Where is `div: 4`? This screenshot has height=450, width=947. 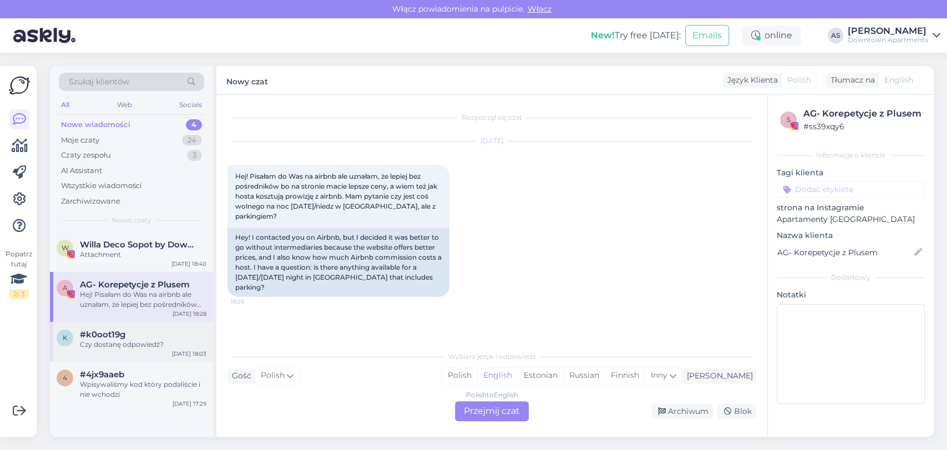
div: 4 is located at coordinates (194, 125).